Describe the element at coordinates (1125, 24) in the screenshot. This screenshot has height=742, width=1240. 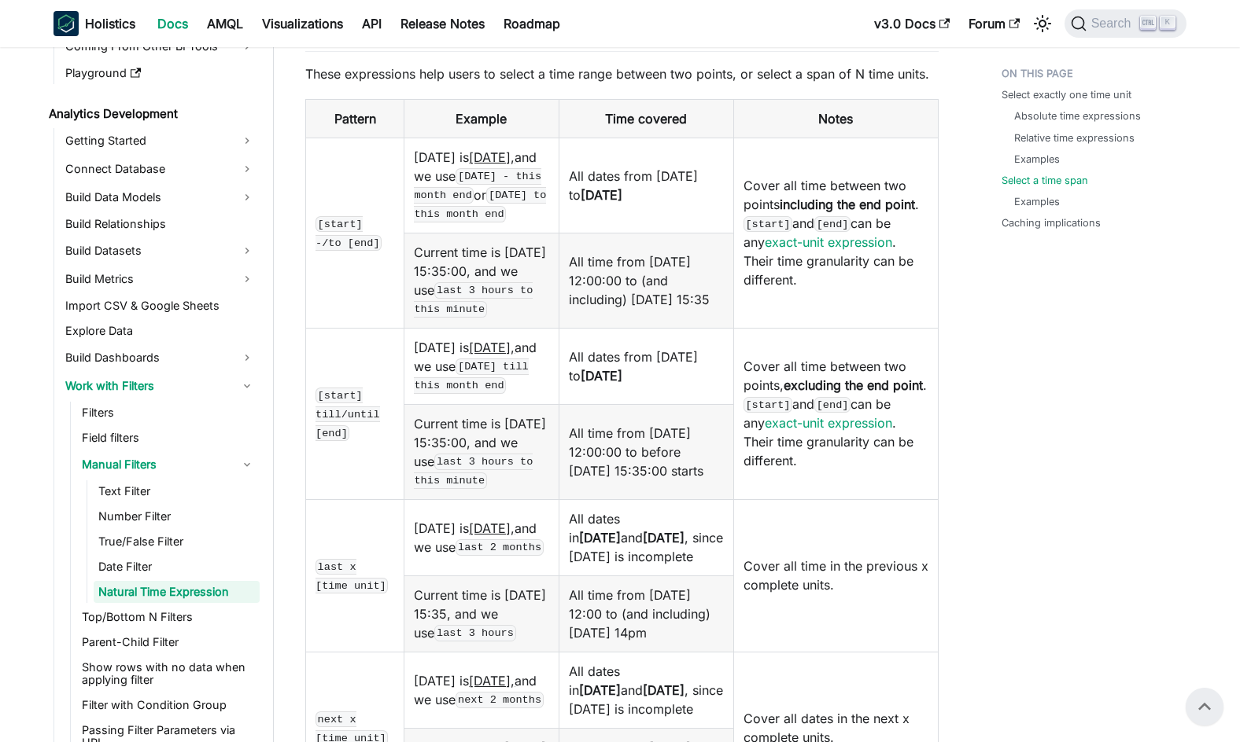
I see `button: Search (Ctrl+K)` at that location.